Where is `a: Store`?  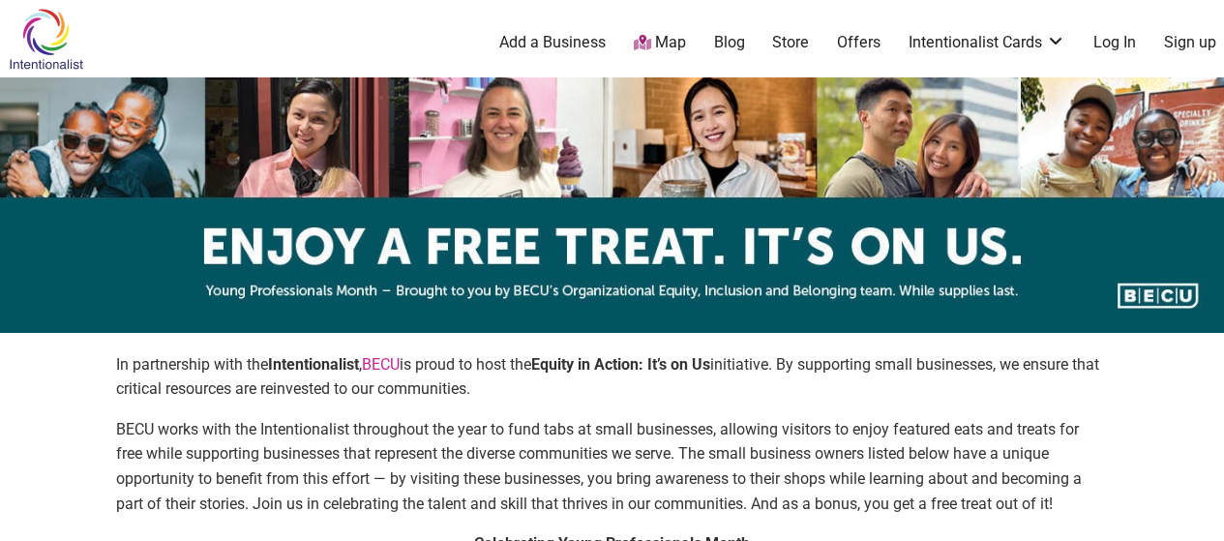
a: Store is located at coordinates (791, 43).